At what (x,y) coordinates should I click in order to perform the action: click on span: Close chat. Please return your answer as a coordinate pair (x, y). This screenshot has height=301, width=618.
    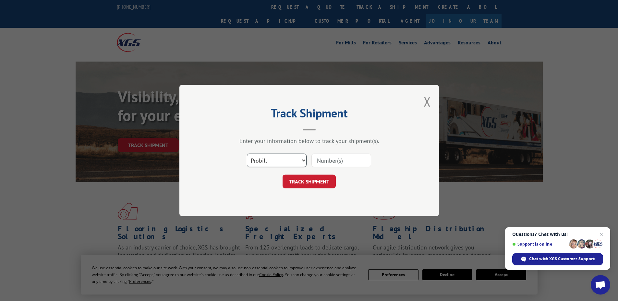
    Looking at the image, I should click on (602, 235).